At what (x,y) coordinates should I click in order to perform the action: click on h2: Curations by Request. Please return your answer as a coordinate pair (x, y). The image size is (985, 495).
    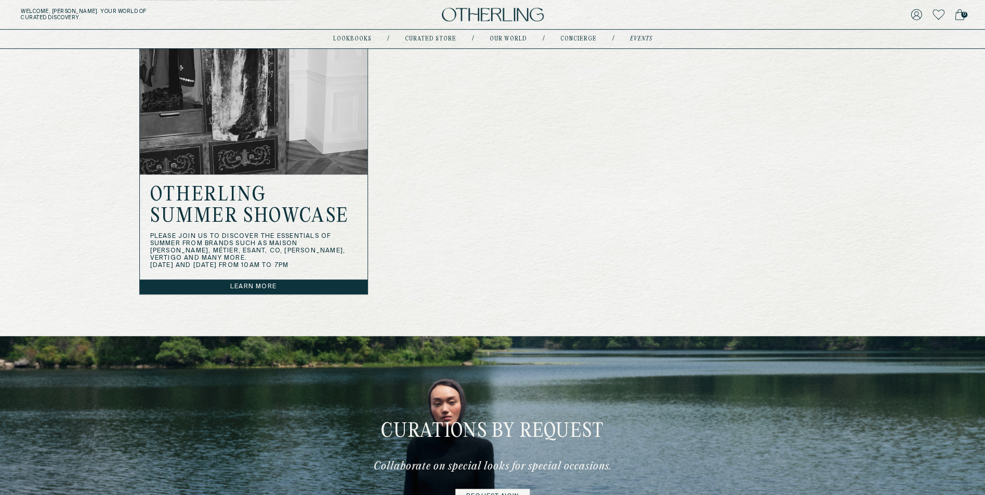
    Looking at the image, I should click on (493, 440).